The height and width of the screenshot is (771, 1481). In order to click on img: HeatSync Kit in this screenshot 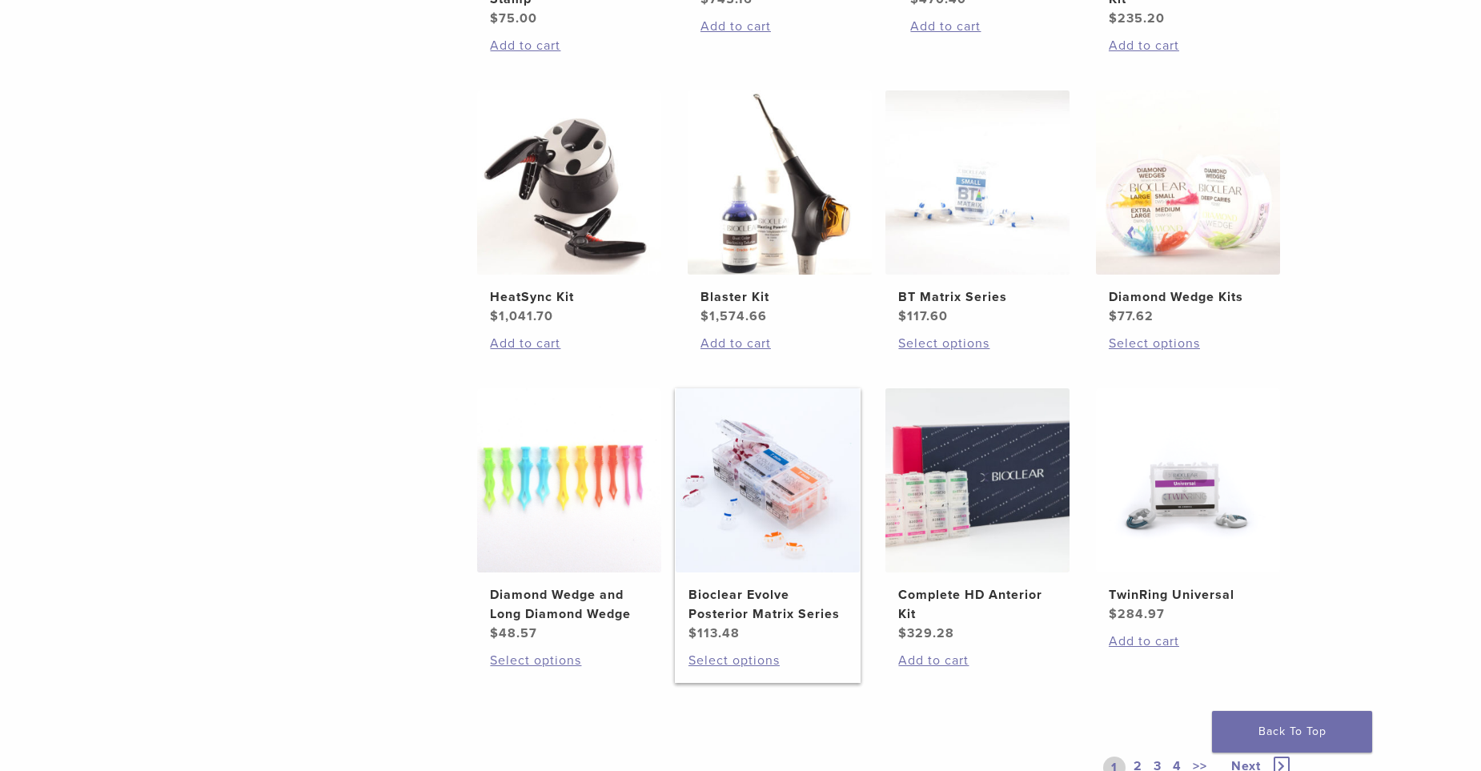, I will do `click(569, 183)`.